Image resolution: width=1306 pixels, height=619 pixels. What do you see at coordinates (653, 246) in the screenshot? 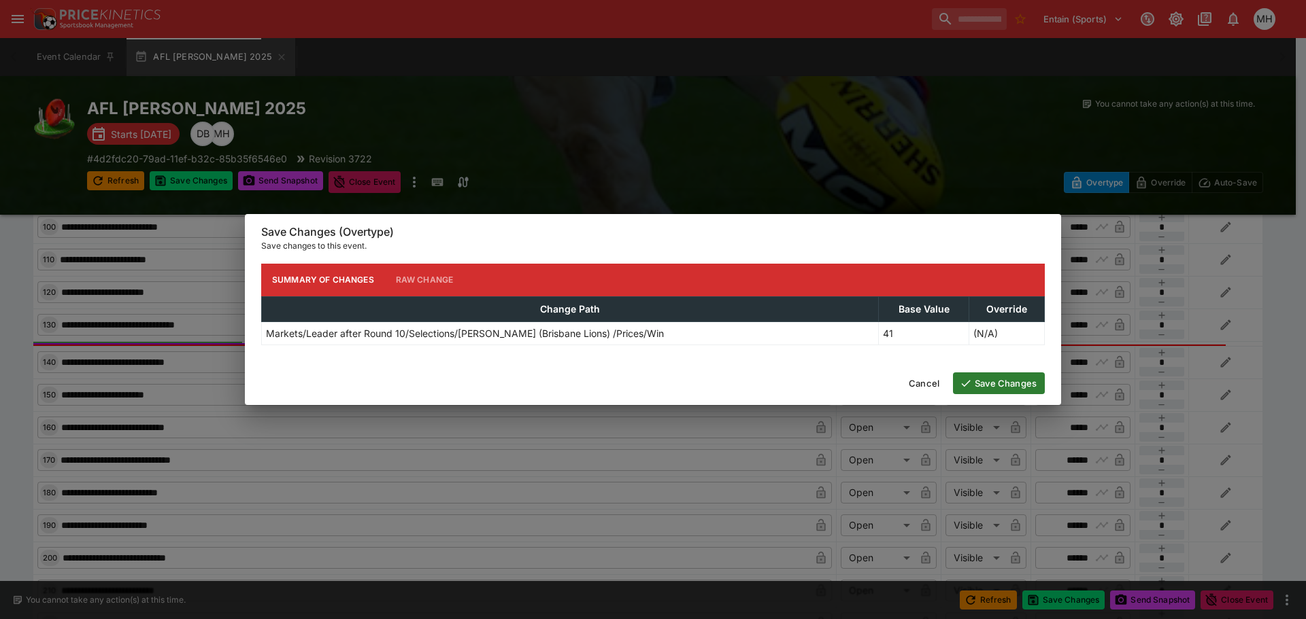
I see `p: Save changes to this event.` at bounding box center [653, 246].